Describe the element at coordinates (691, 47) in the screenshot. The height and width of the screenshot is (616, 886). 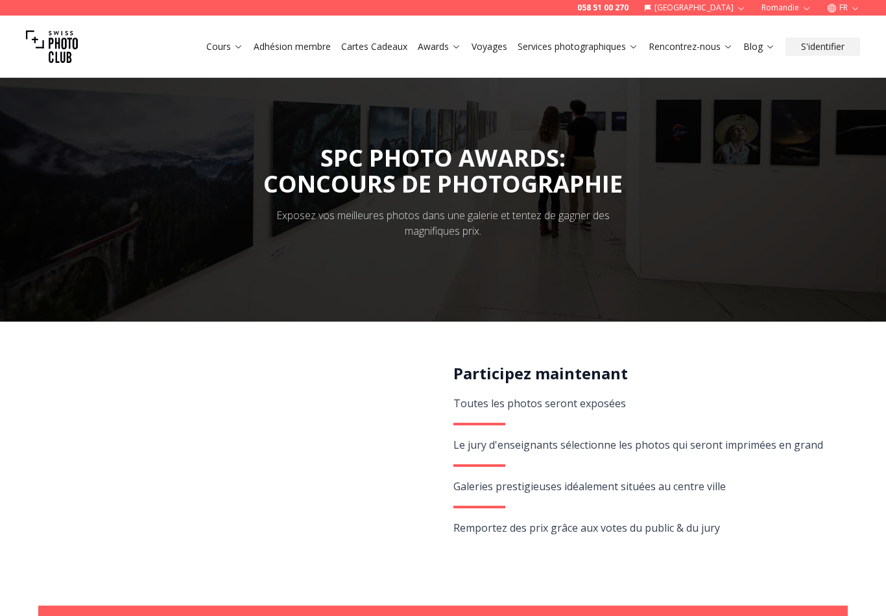
I see `a: Rencontrez-nous` at that location.